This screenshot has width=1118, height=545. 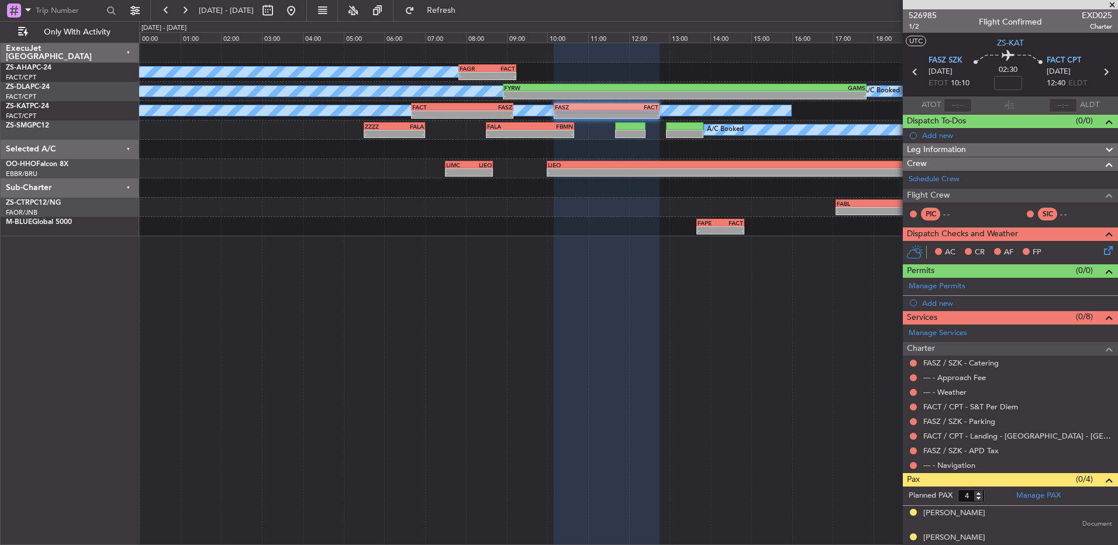 I want to click on div: 12:00, so click(x=650, y=37).